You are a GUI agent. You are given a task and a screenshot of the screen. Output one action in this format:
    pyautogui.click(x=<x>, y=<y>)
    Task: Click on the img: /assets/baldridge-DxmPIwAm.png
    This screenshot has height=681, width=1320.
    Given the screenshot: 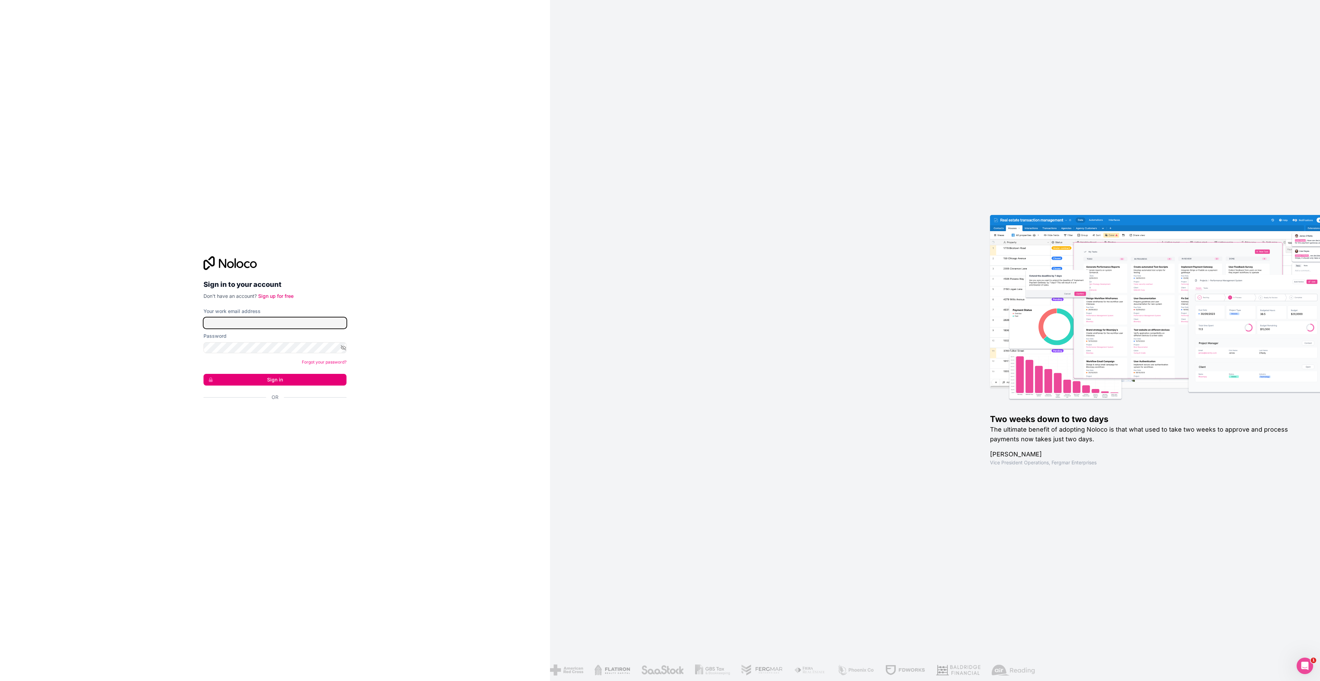 What is the action you would take?
    pyautogui.click(x=958, y=670)
    